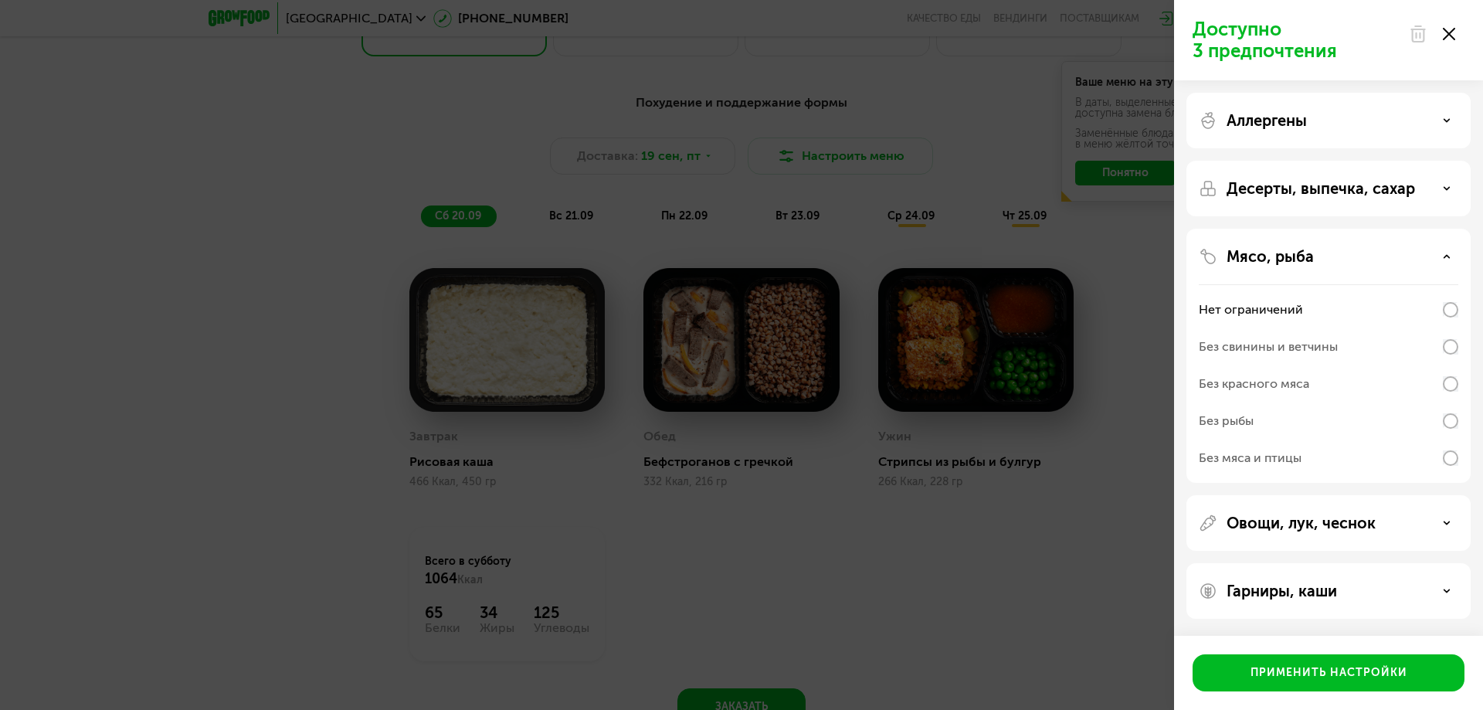 This screenshot has width=1483, height=710. I want to click on p: Мясо, рыба, so click(1269, 256).